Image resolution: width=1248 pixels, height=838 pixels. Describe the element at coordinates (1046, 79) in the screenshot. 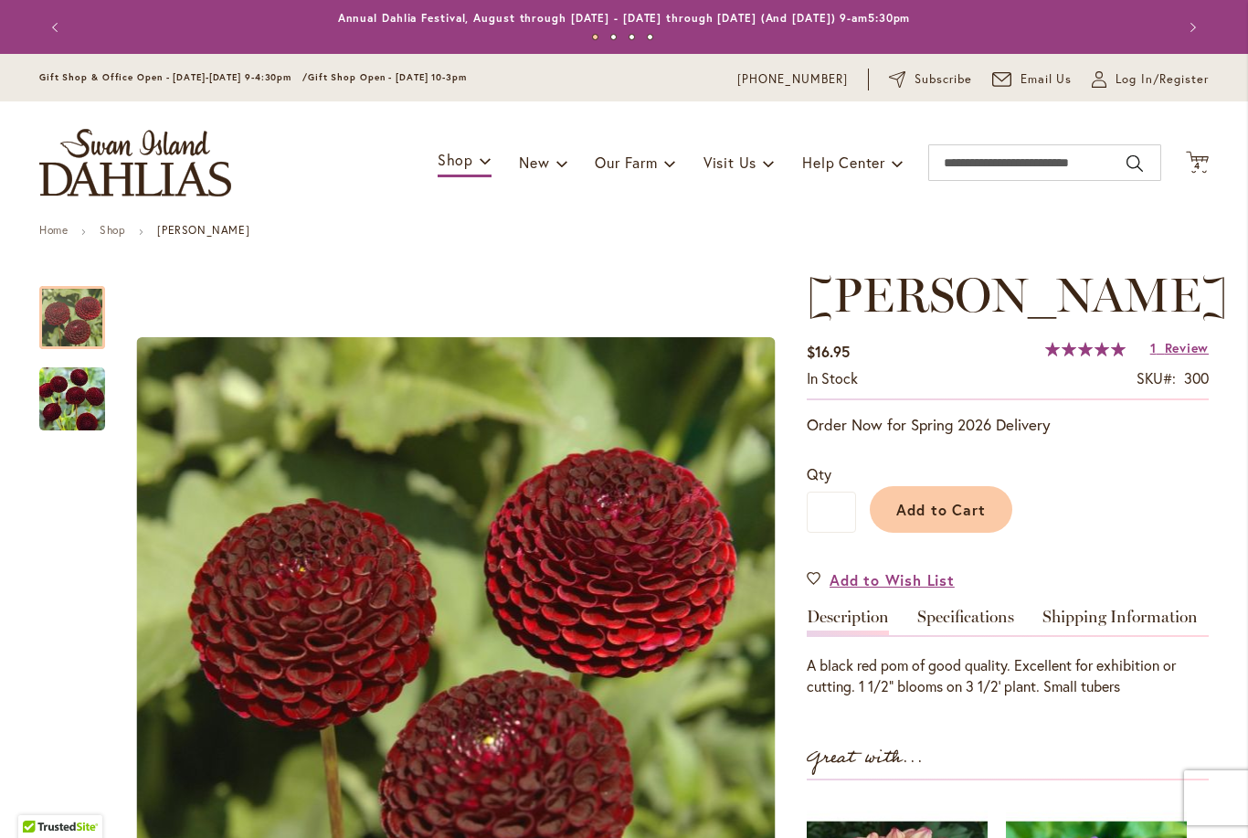

I see `span: Email Us` at that location.